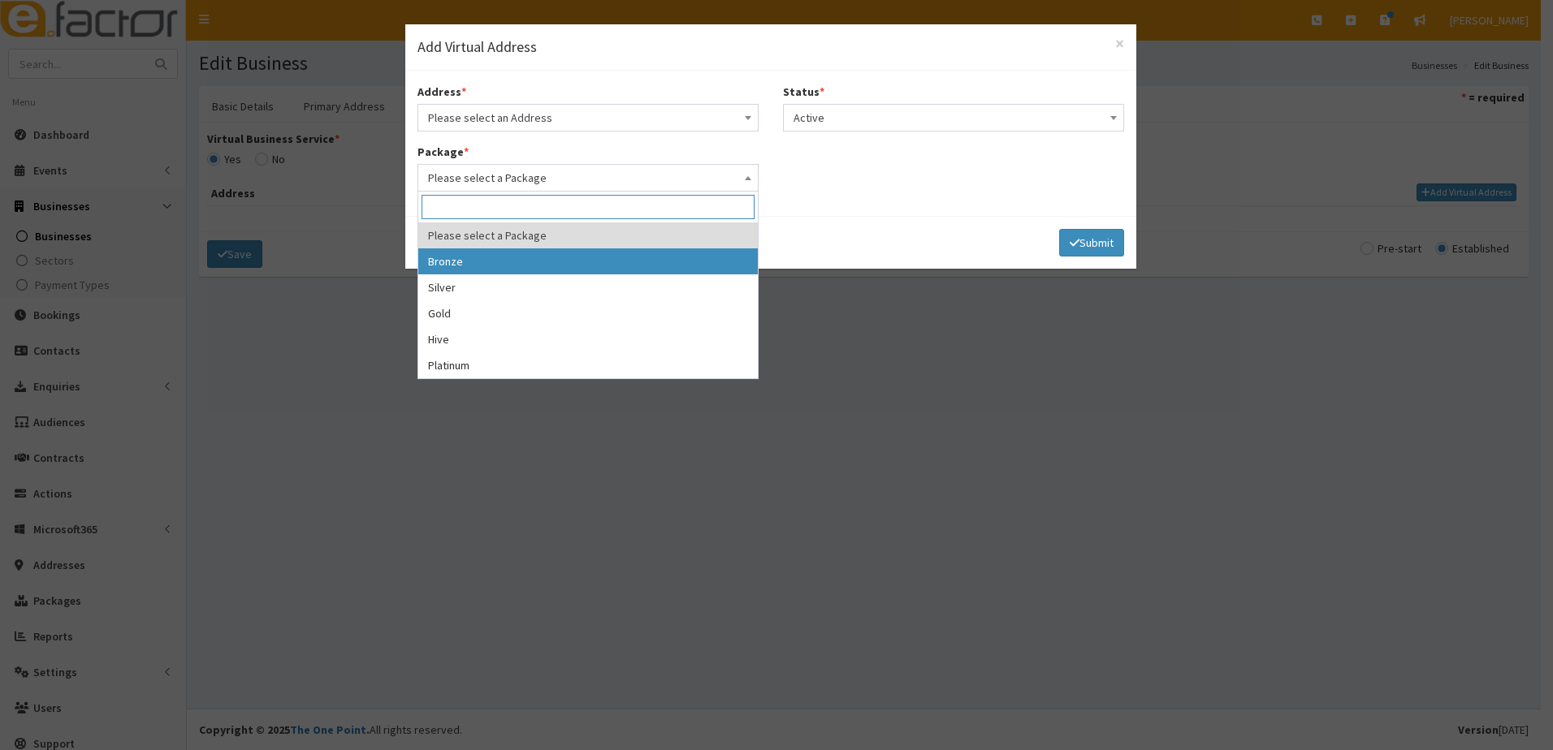  What do you see at coordinates (803, 92) in the screenshot?
I see `label: Status` at bounding box center [803, 92].